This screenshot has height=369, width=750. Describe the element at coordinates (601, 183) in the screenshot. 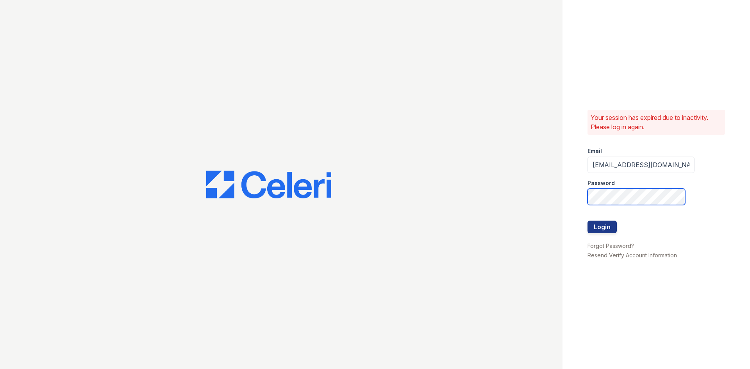

I see `label: Password` at that location.